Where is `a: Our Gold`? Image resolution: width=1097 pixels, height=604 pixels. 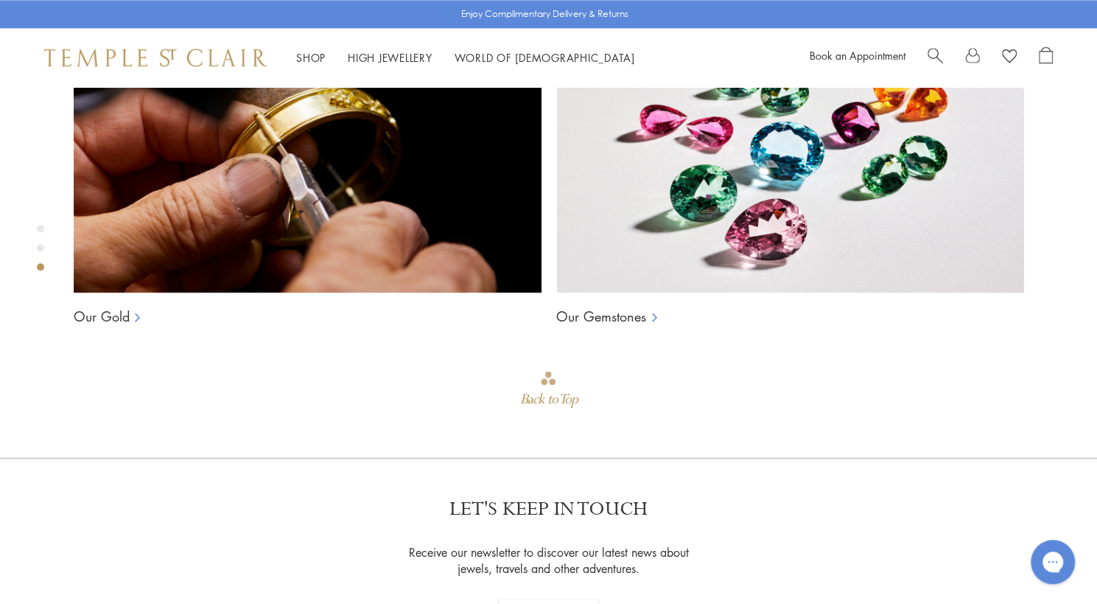 a: Our Gold is located at coordinates (102, 316).